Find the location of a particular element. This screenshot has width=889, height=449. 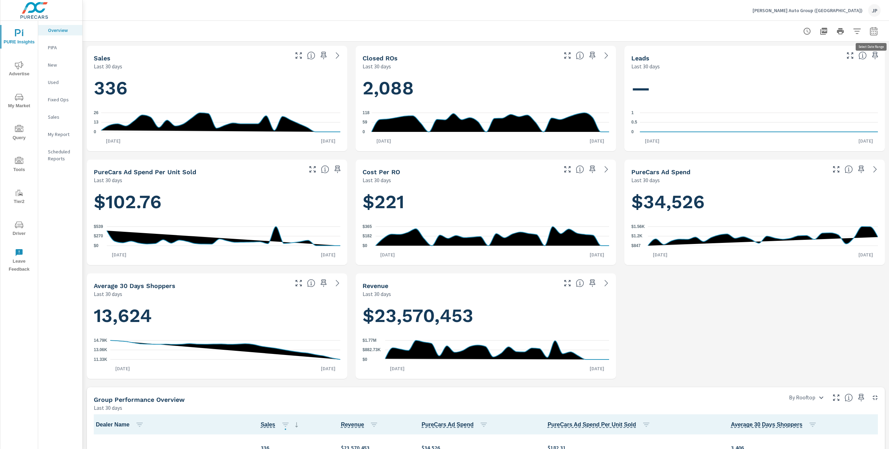

span: Sales is located at coordinates (280, 425).